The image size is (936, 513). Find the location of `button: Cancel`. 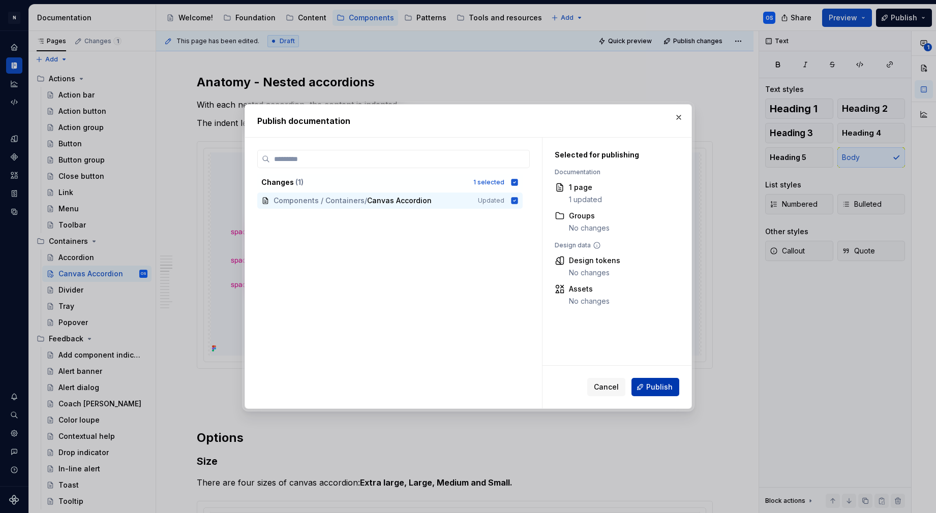

button: Cancel is located at coordinates (606, 387).